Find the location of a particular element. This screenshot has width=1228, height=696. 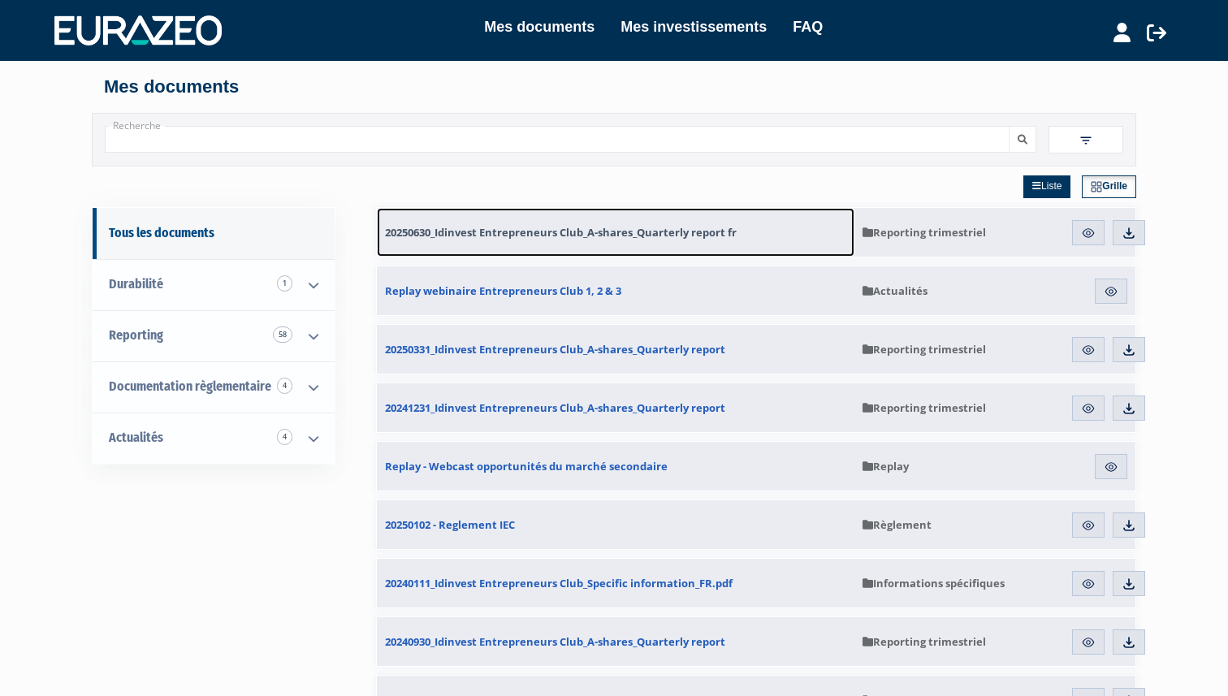

span: Informations spécifiques is located at coordinates (933, 583).